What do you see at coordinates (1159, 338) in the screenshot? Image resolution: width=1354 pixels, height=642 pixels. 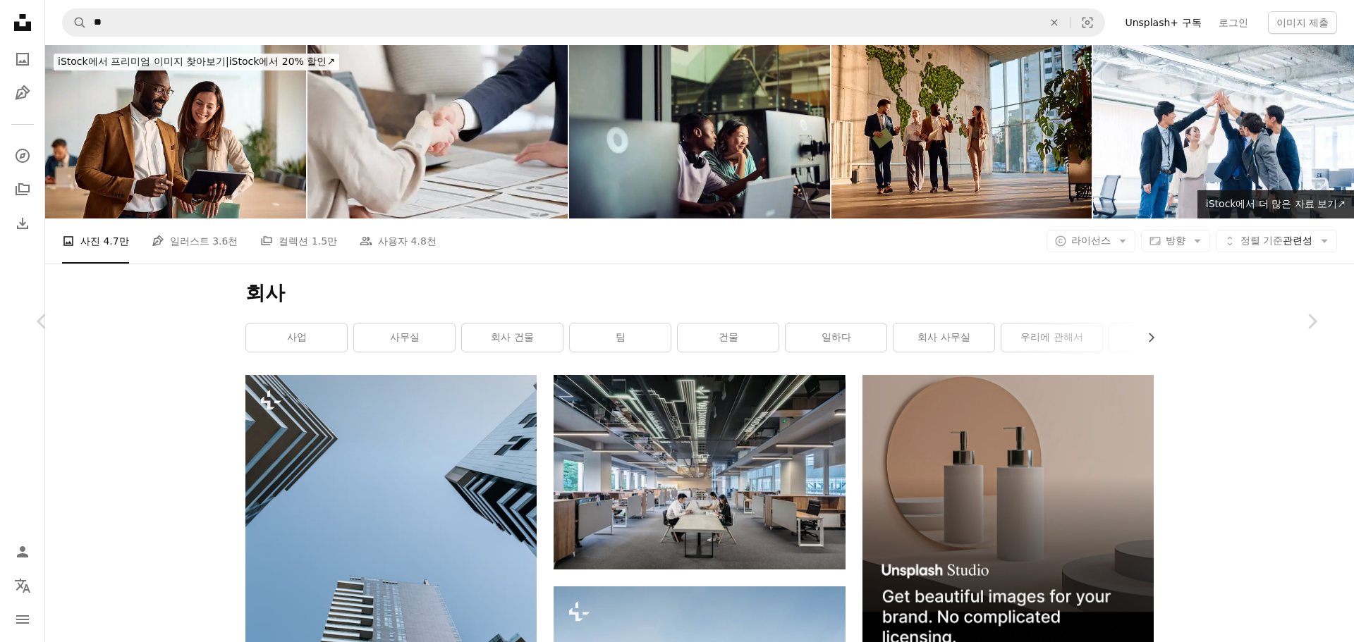 I see `a: 공장` at bounding box center [1159, 338].